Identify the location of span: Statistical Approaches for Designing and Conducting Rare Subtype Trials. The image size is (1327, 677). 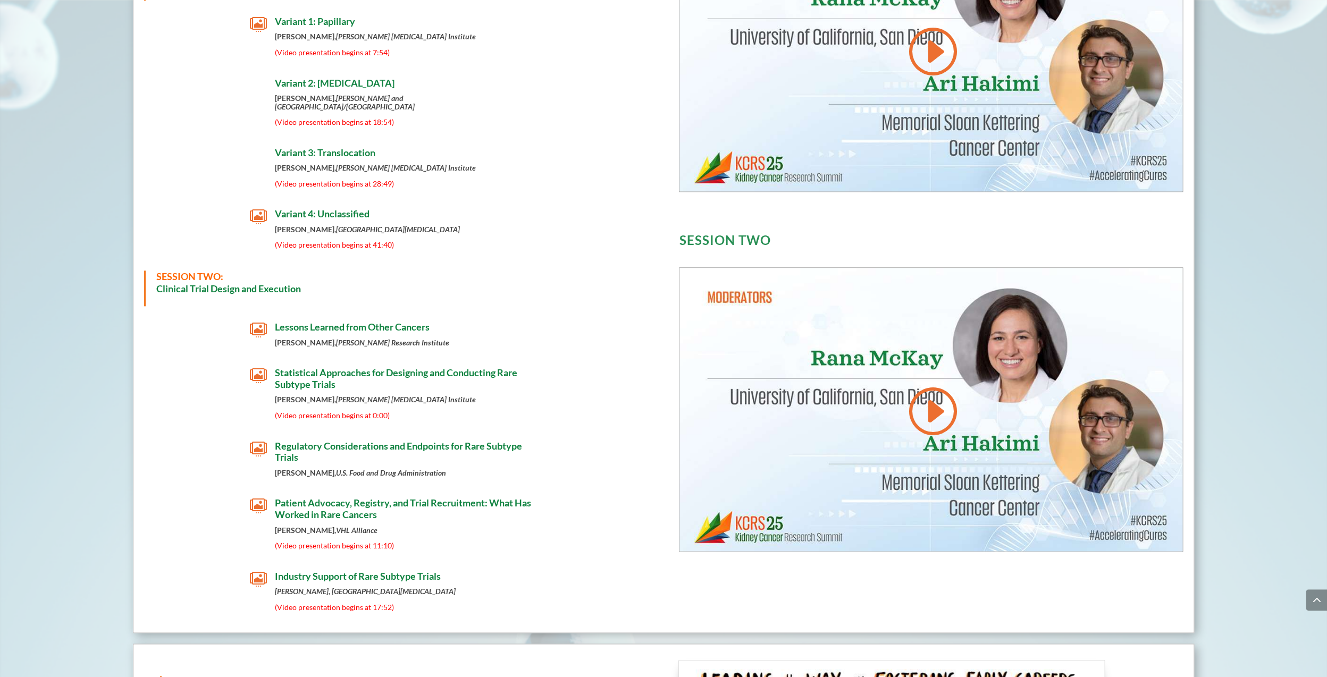
(396, 378).